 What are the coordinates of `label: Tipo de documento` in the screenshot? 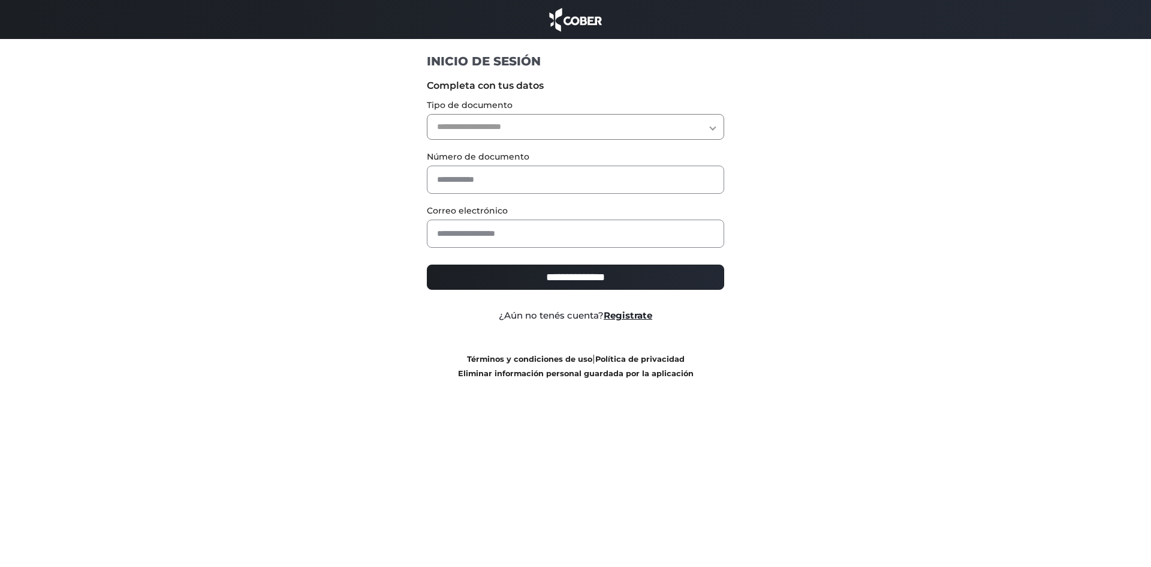 It's located at (576, 105).